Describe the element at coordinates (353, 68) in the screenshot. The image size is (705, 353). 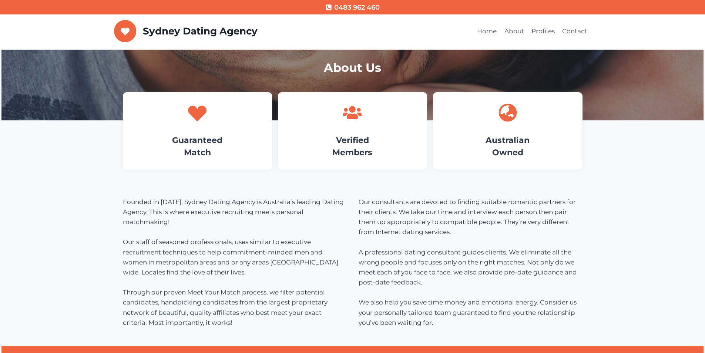
I see `h1: About Us` at that location.